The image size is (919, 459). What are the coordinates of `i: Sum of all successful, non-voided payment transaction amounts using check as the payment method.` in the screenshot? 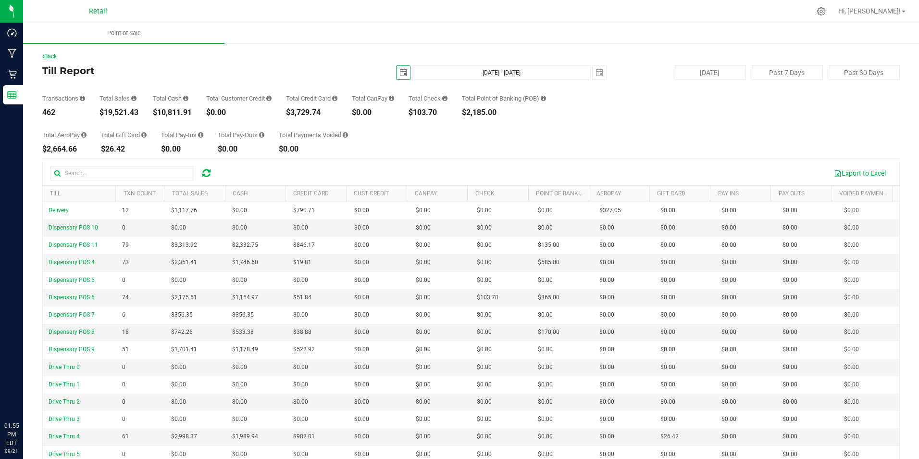 It's located at (445, 98).